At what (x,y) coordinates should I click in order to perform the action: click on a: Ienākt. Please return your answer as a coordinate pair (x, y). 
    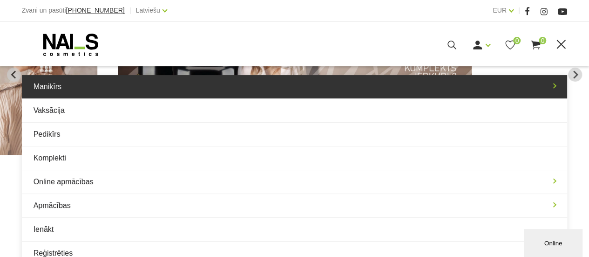
    Looking at the image, I should click on (295, 229).